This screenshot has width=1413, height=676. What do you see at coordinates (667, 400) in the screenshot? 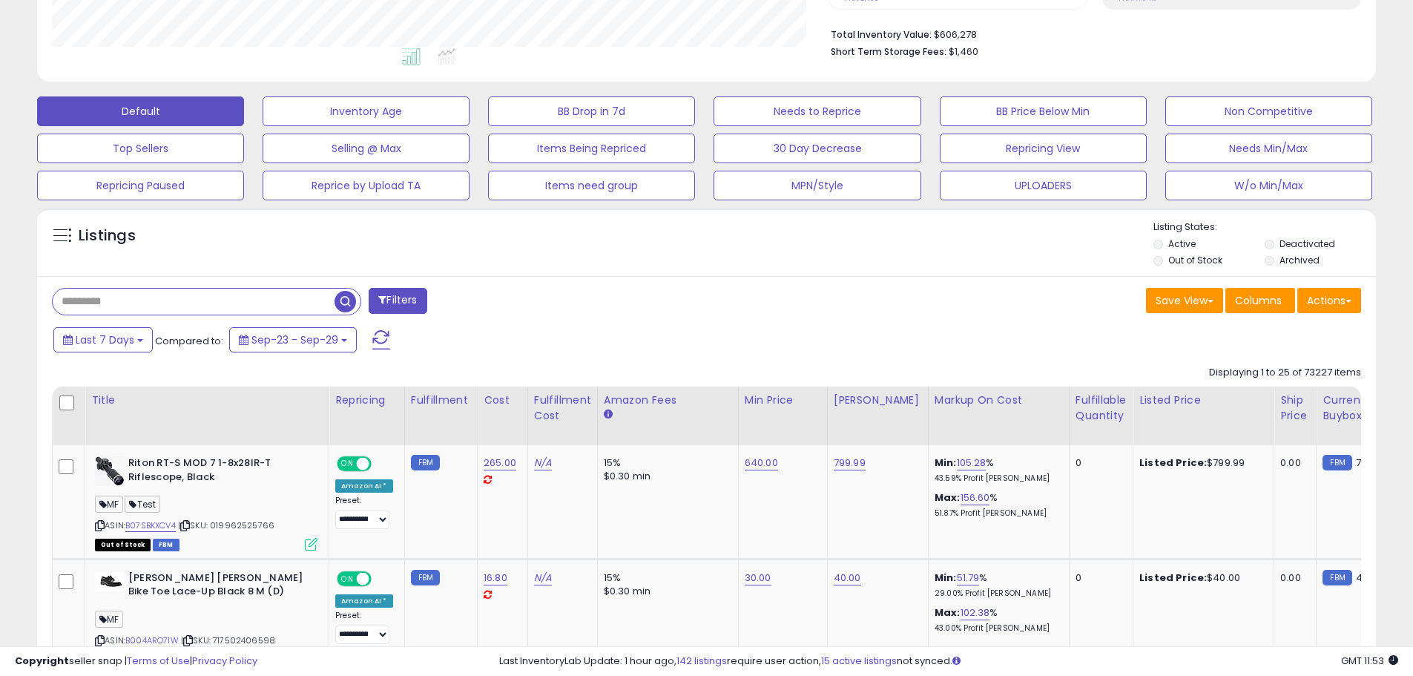
I see `div: Amazon Fees` at bounding box center [667, 400].